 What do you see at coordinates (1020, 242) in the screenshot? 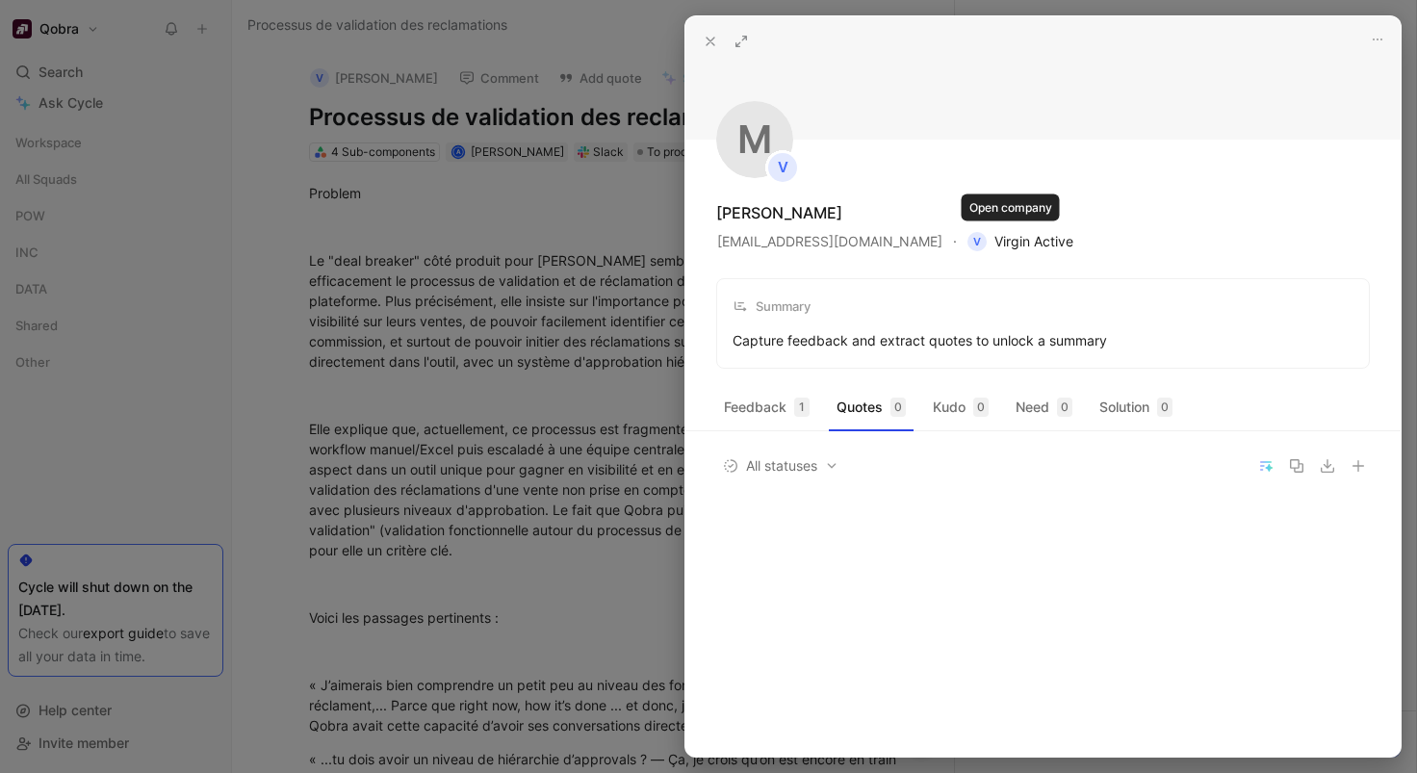
I see `button: VVirgin Active` at bounding box center [1020, 242].